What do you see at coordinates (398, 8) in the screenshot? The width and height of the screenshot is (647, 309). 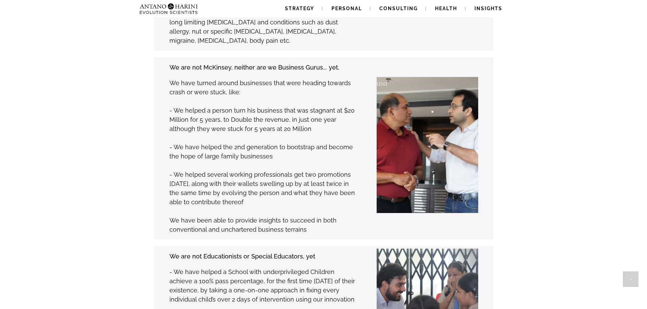 I see `span: Consulting` at bounding box center [398, 8].